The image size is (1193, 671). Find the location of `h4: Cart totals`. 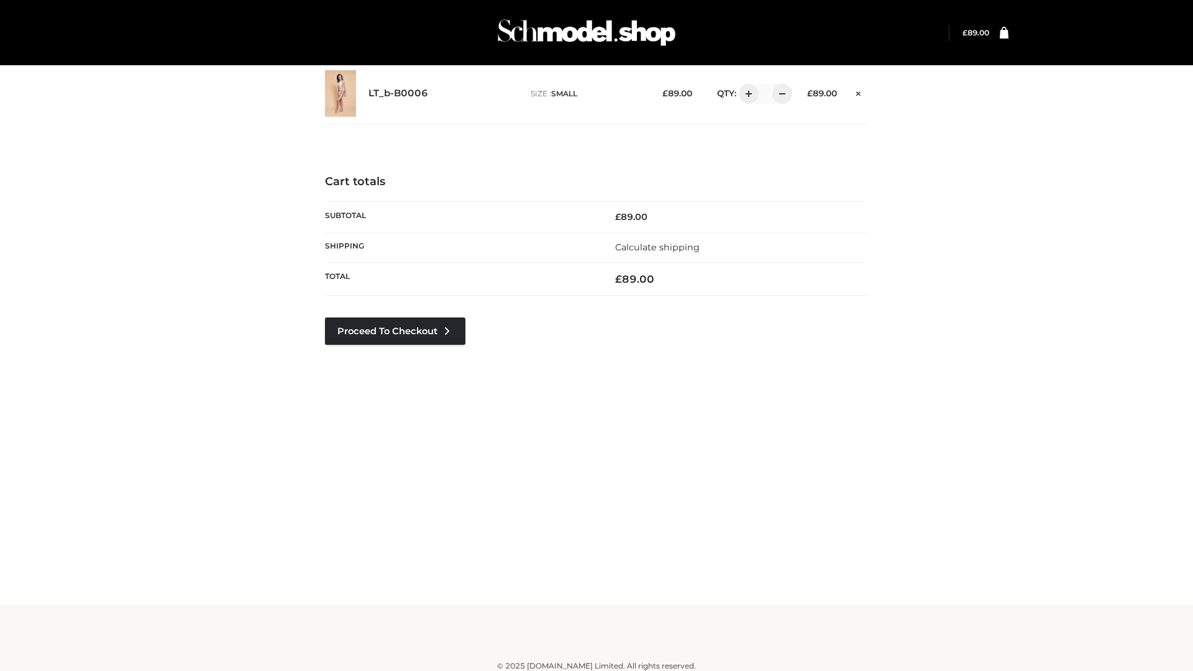

h4: Cart totals is located at coordinates (597, 182).